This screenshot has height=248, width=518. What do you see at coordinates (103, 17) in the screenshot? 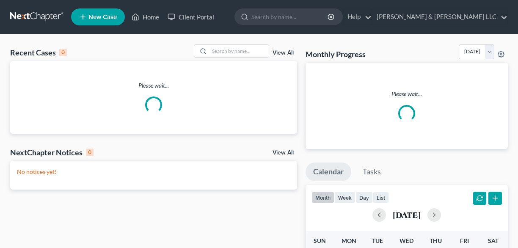
I see `span: New Case` at bounding box center [103, 17].